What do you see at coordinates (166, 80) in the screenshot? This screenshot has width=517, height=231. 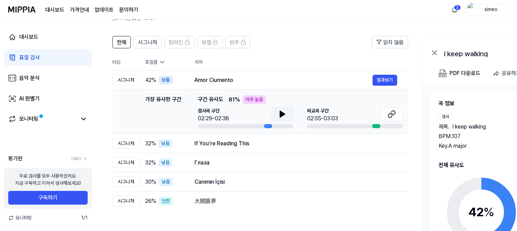 I see `div: 보통` at bounding box center [166, 80].